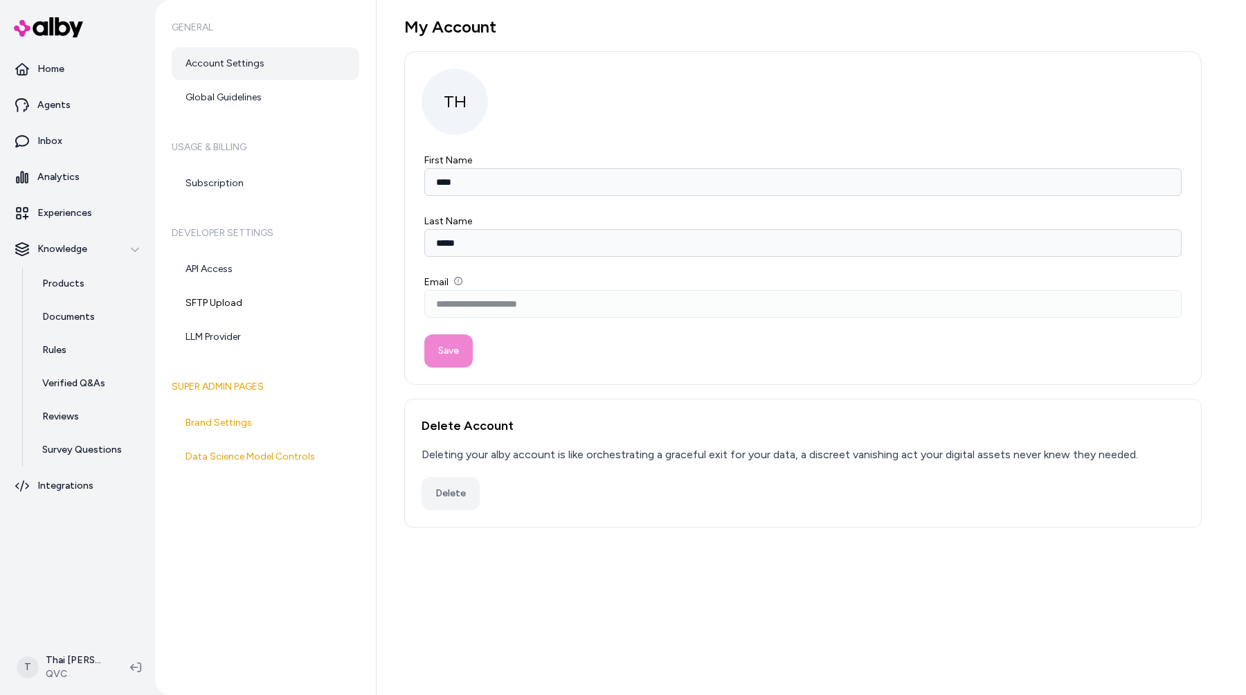 The image size is (1246, 695). What do you see at coordinates (448, 160) in the screenshot?
I see `label: First Name` at bounding box center [448, 160].